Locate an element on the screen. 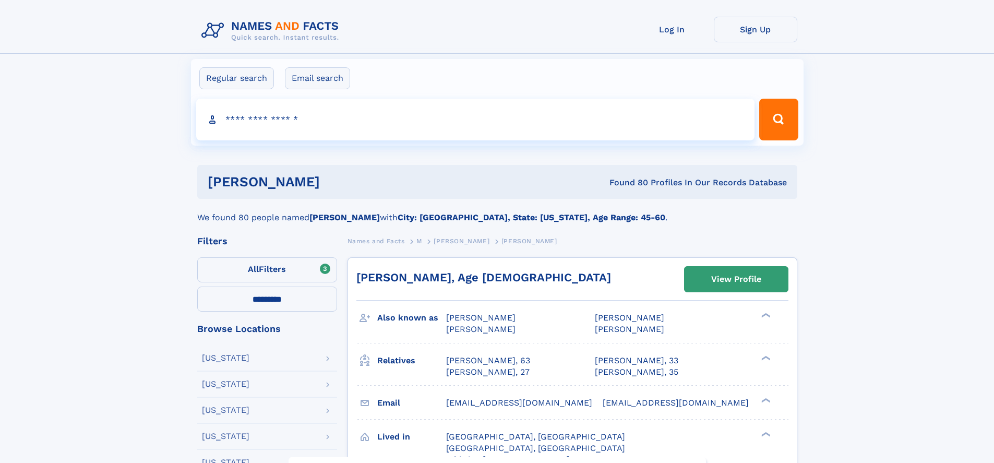 This screenshot has width=994, height=463. a: M is located at coordinates (419, 241).